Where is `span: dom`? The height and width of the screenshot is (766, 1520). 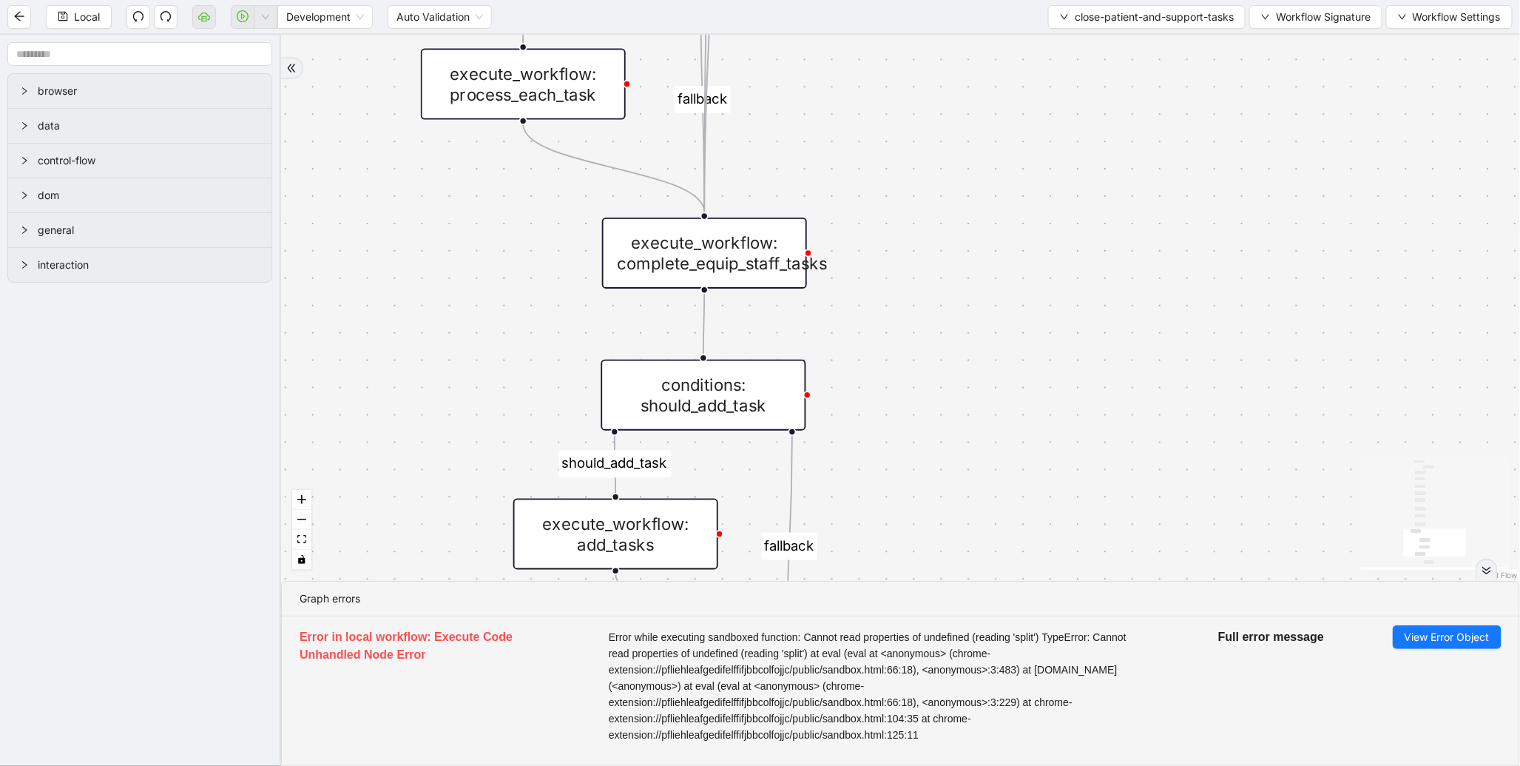
span: dom is located at coordinates (149, 195).